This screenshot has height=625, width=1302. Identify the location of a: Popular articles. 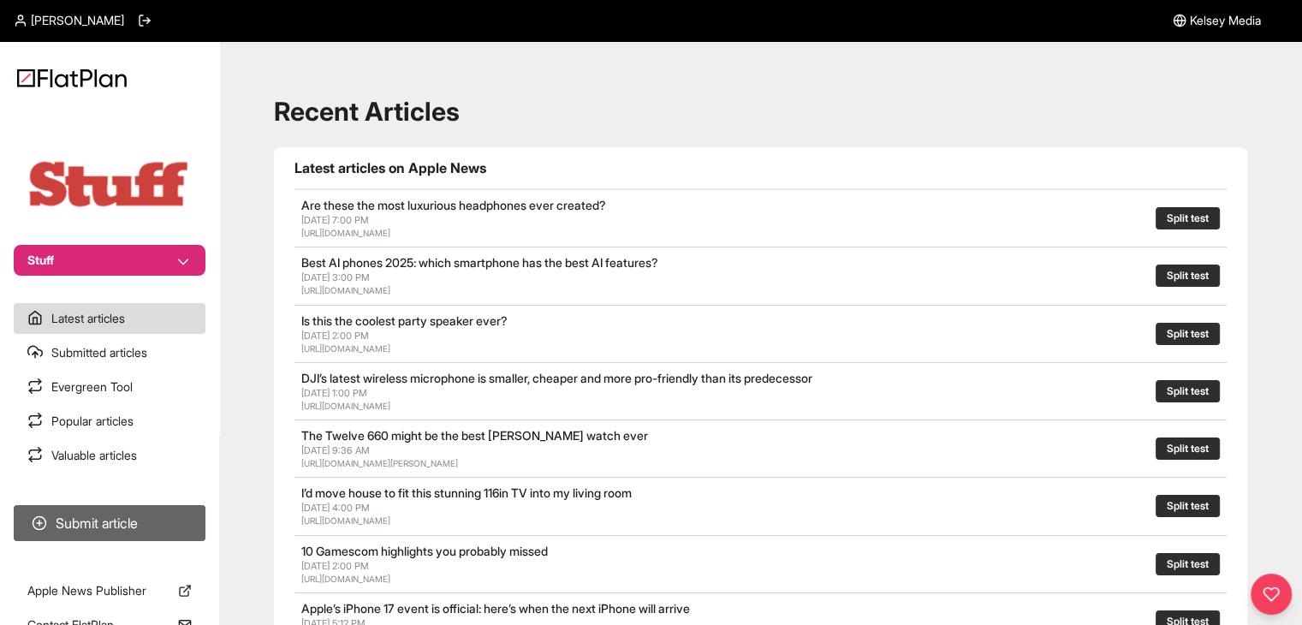
(110, 421).